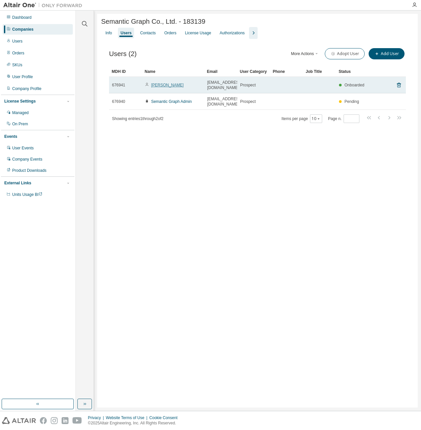 The height and width of the screenshot is (430, 421). Describe the element at coordinates (153, 21) in the screenshot. I see `span: Semantic Graph Co., Ltd. - 183139` at that location.